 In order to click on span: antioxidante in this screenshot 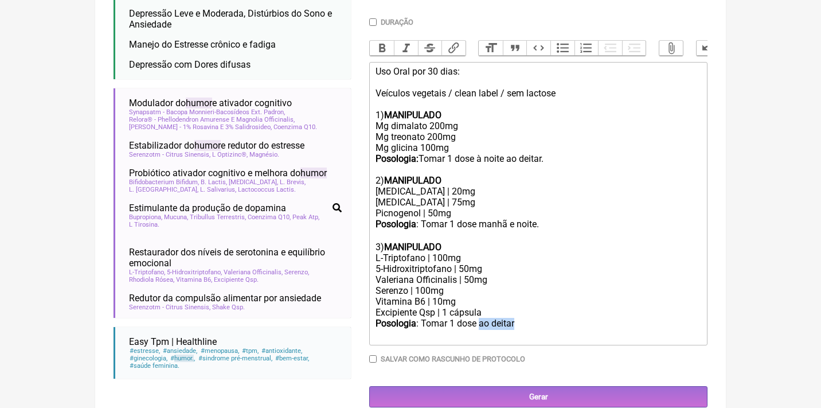, I will do `click(282, 350)`.